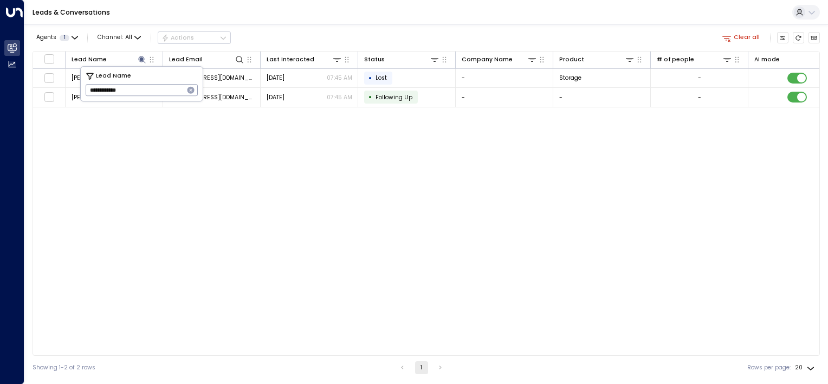 The width and height of the screenshot is (828, 384). I want to click on span: 1, so click(64, 38).